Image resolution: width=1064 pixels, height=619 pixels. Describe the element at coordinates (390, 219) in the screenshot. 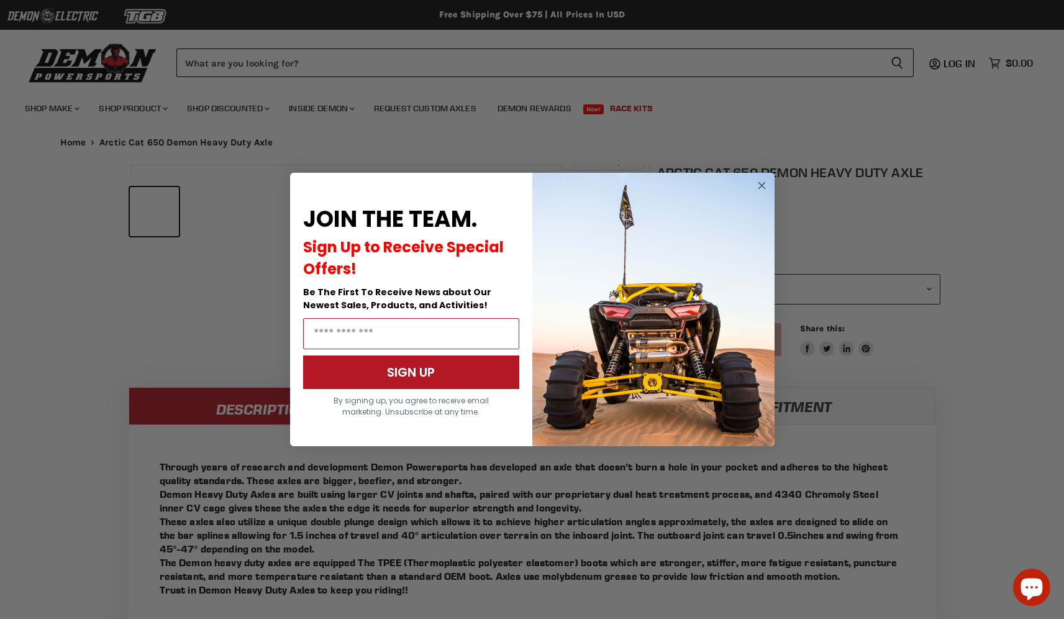

I see `span: JOIN THE TEAM.` at that location.